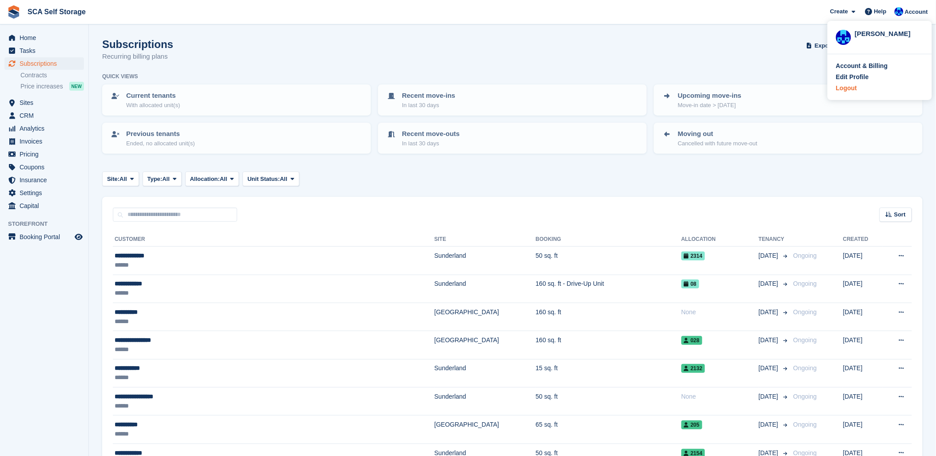 Image resolution: width=936 pixels, height=456 pixels. Describe the element at coordinates (46, 128) in the screenshot. I see `span: Analytics` at that location.